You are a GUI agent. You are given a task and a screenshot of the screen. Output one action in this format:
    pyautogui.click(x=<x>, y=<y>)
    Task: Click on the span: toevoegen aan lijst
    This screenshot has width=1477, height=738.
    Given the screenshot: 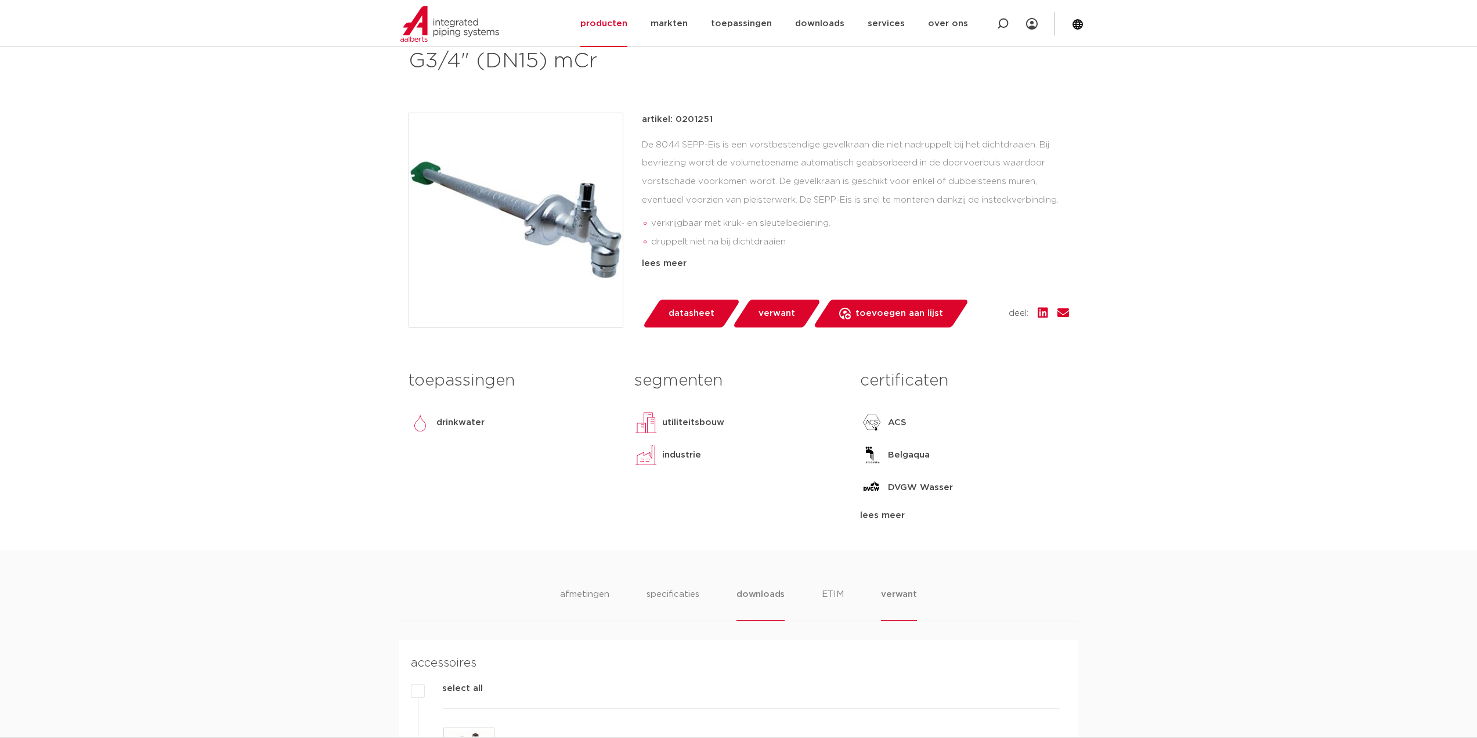 What is the action you would take?
    pyautogui.click(x=899, y=313)
    